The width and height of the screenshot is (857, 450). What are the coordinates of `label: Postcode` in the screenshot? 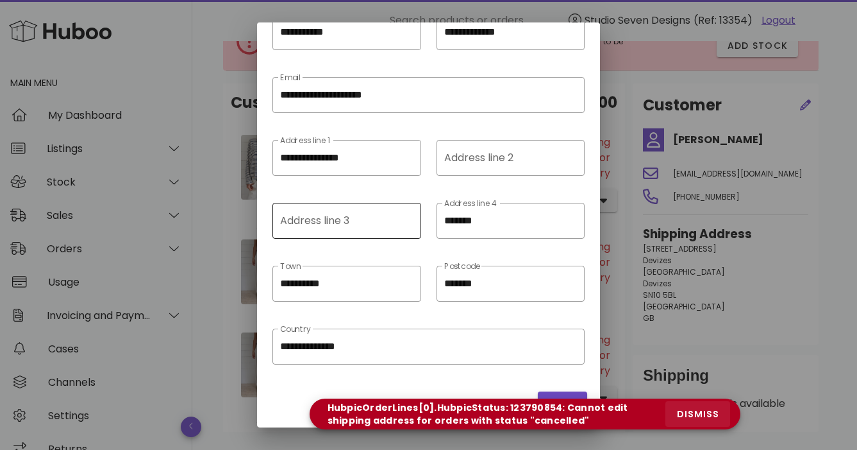 It's located at (462, 266).